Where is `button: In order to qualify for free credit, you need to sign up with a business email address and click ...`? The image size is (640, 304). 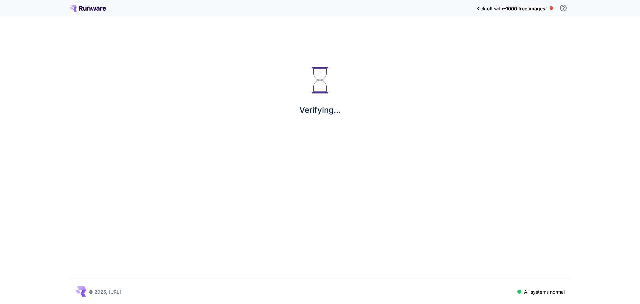 button: In order to qualify for free credit, you need to sign up with a business email address and click ... is located at coordinates (563, 8).